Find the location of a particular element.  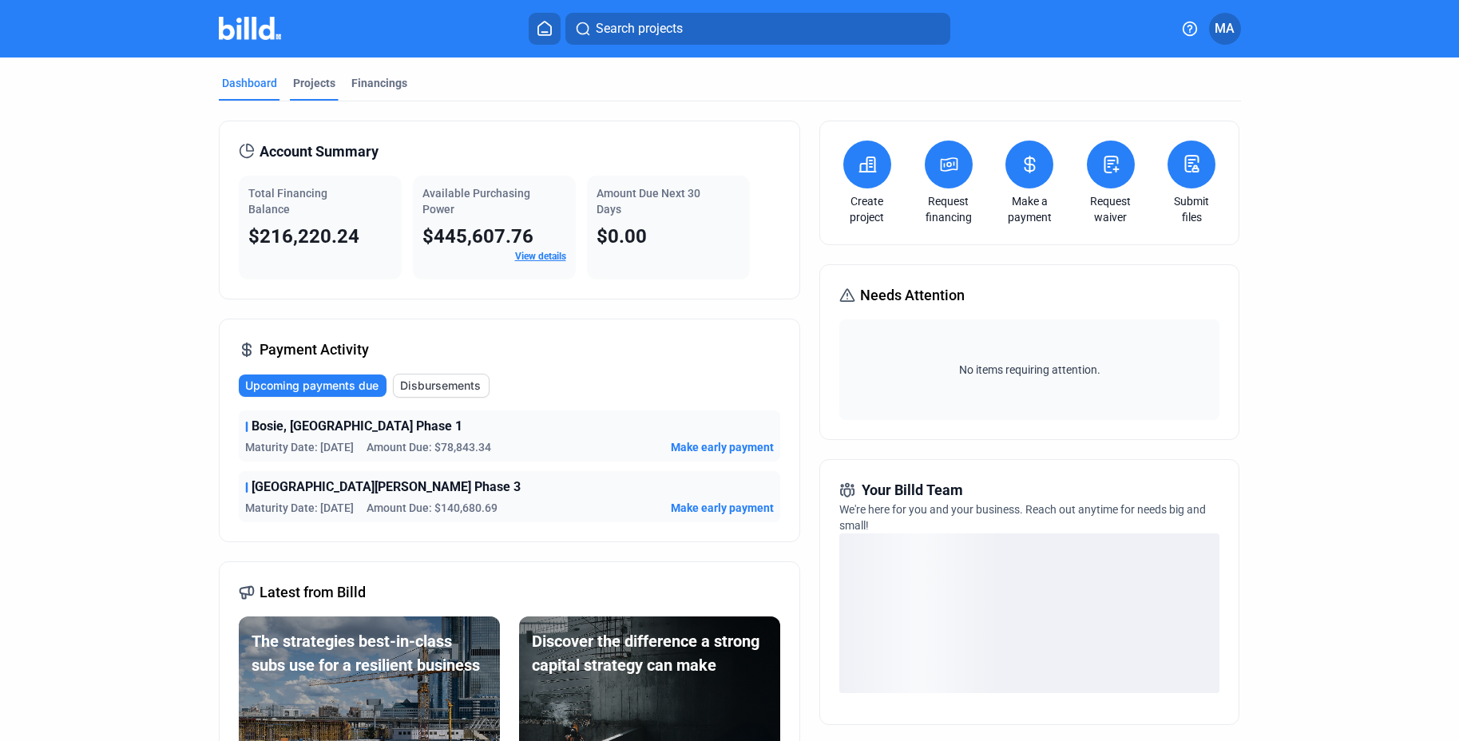

span: Amount Due Next 30 Days is located at coordinates (649, 201).